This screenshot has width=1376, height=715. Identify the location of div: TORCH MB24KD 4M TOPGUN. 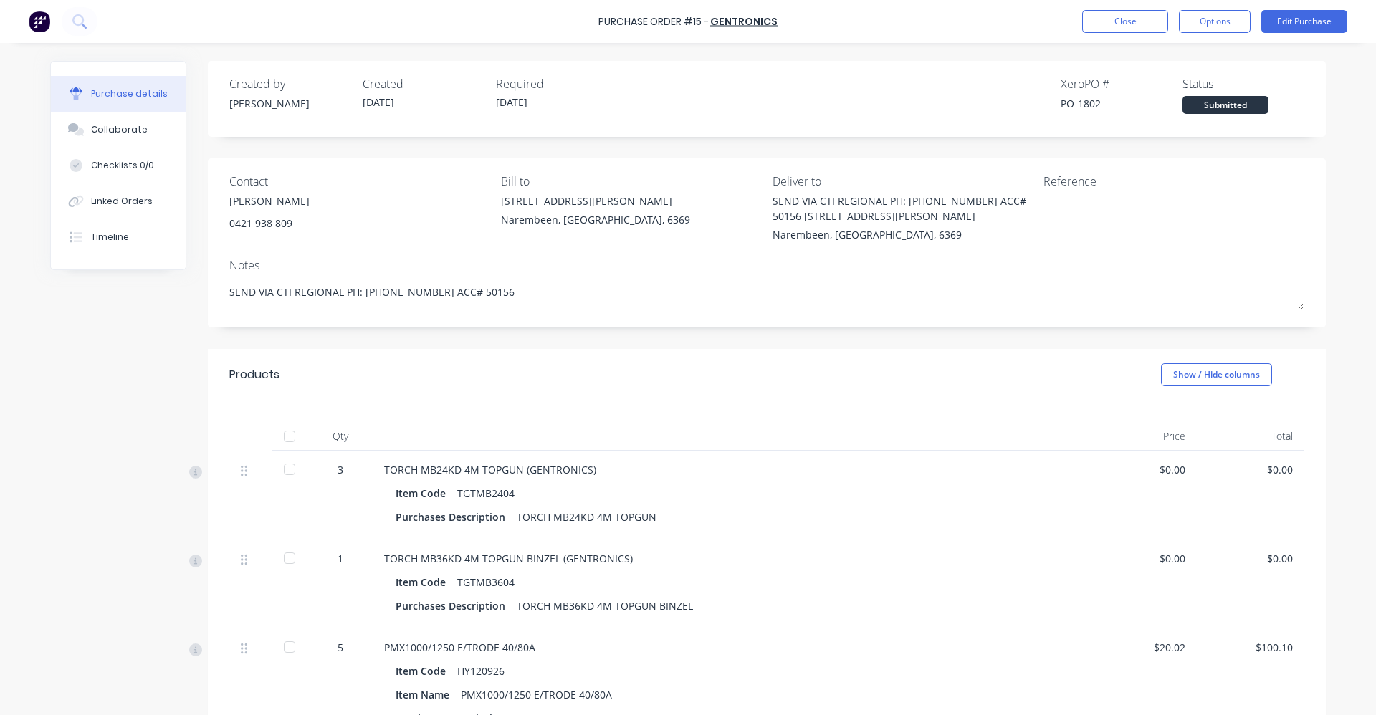
(586, 517).